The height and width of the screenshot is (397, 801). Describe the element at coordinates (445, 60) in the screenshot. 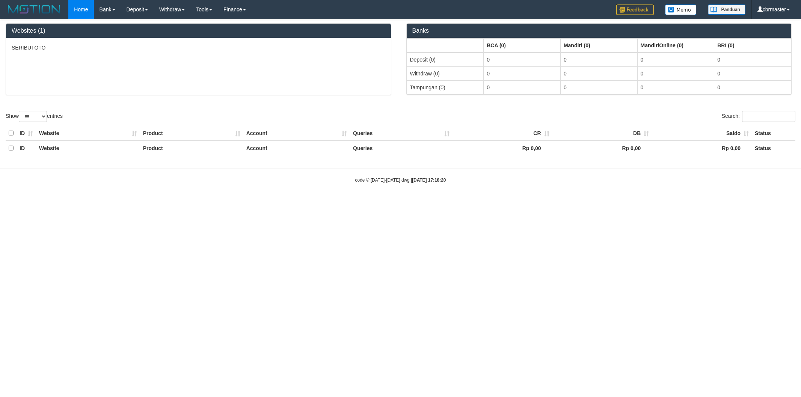

I see `td: Deposit (0)` at that location.